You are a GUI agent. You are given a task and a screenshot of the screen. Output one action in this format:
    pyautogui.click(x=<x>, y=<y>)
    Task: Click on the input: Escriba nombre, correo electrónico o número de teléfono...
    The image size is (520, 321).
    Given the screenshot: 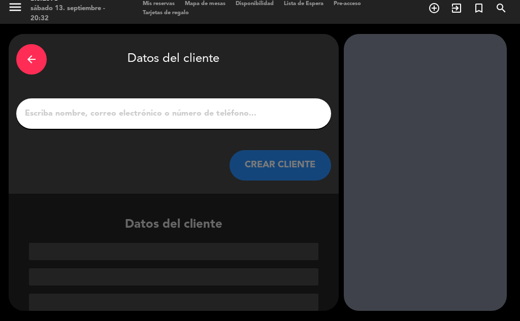 What is the action you would take?
    pyautogui.click(x=174, y=114)
    